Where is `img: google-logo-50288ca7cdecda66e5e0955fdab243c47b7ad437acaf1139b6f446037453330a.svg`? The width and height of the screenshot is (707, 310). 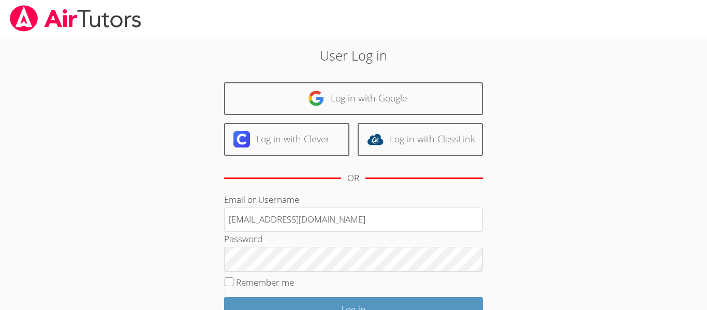
img: google-logo-50288ca7cdecda66e5e0955fdab243c47b7ad437acaf1139b6f446037453330a.svg is located at coordinates (316, 98).